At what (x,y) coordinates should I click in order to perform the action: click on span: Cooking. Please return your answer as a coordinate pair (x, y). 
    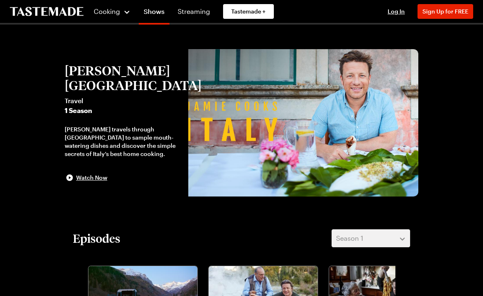
    Looking at the image, I should click on (107, 11).